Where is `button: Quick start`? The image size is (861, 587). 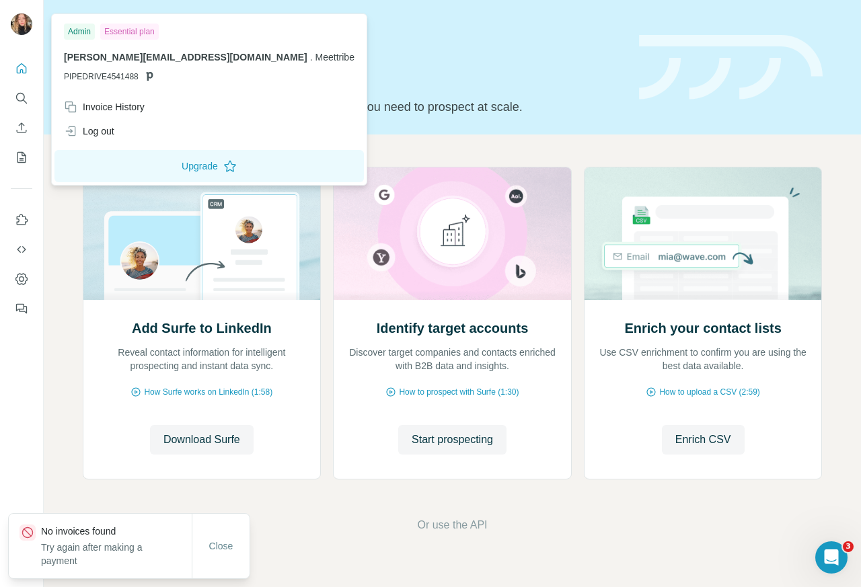 button: Quick start is located at coordinates (22, 69).